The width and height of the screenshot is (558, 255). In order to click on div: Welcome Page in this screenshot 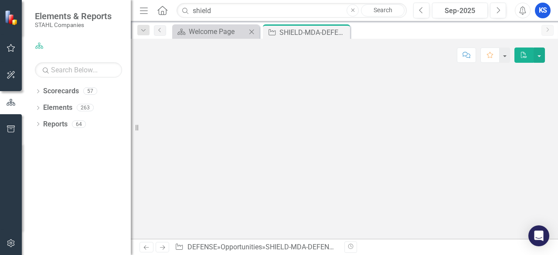, I will do `click(218, 31)`.